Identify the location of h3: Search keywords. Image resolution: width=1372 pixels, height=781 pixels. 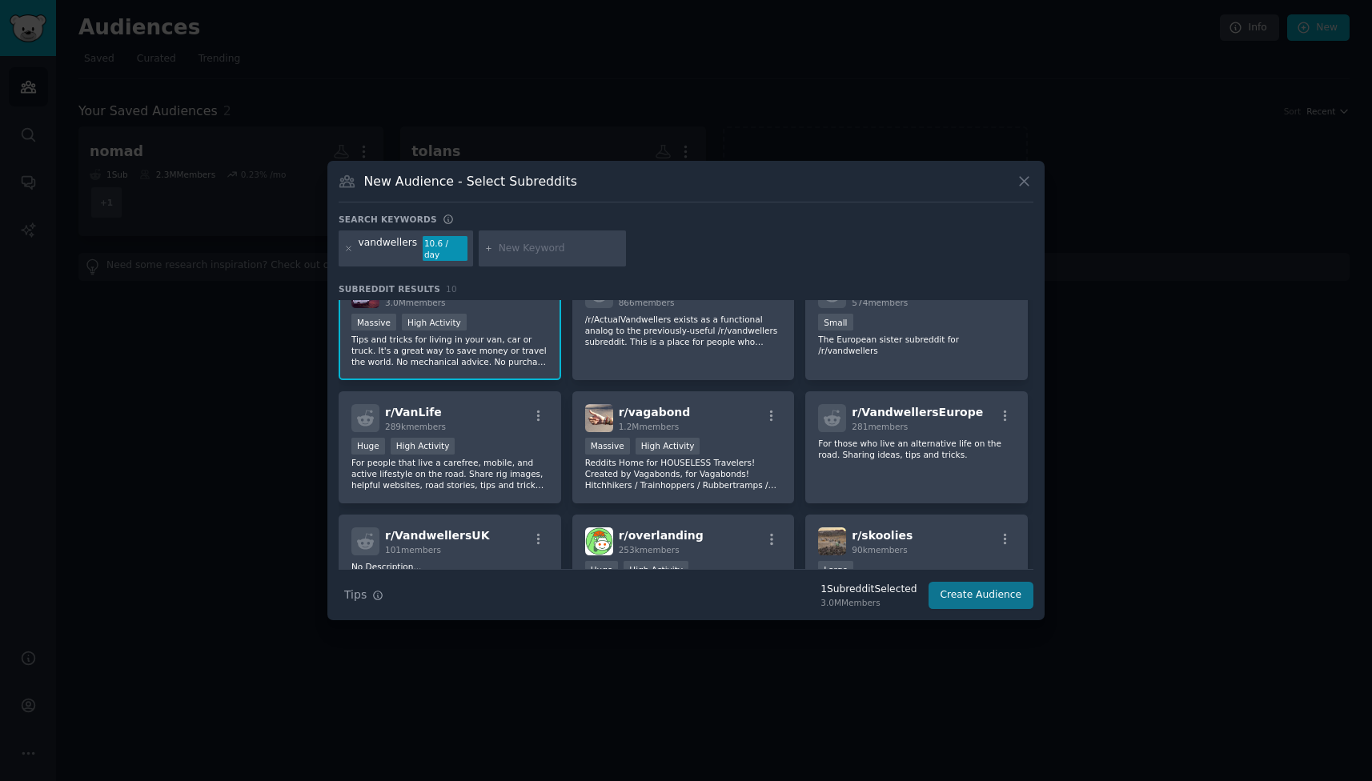
(388, 219).